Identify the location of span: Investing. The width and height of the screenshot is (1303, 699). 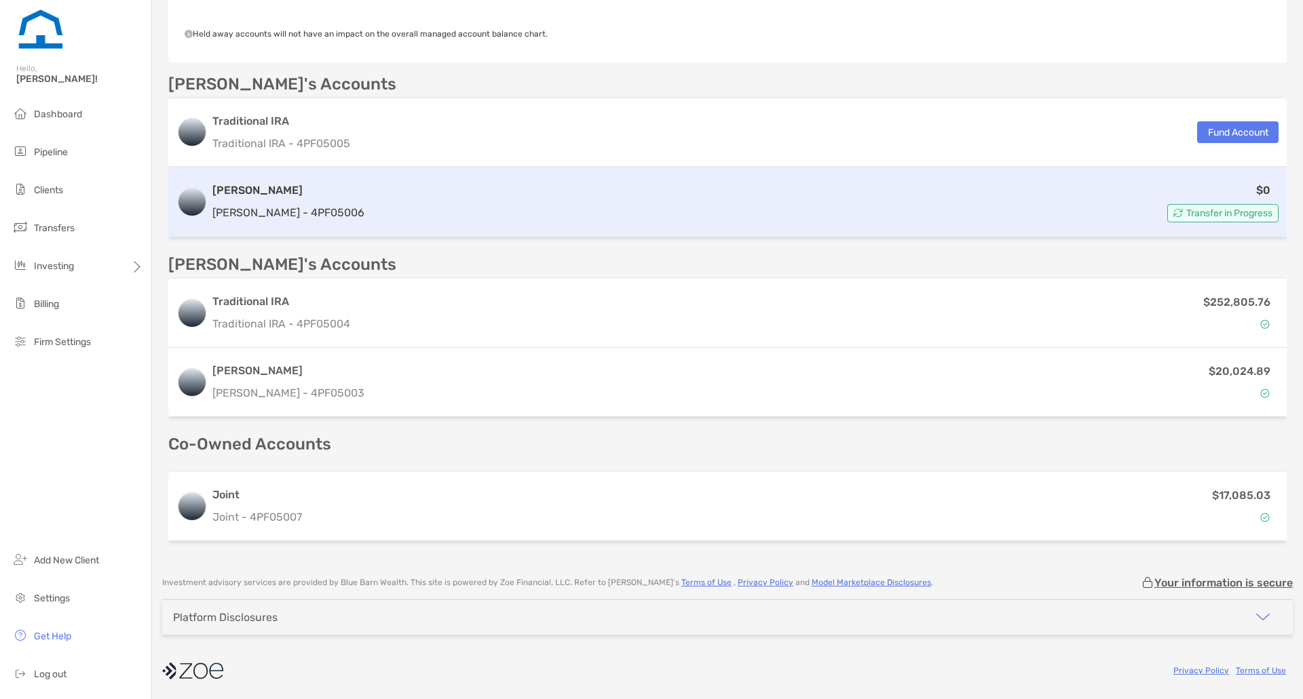
(54, 266).